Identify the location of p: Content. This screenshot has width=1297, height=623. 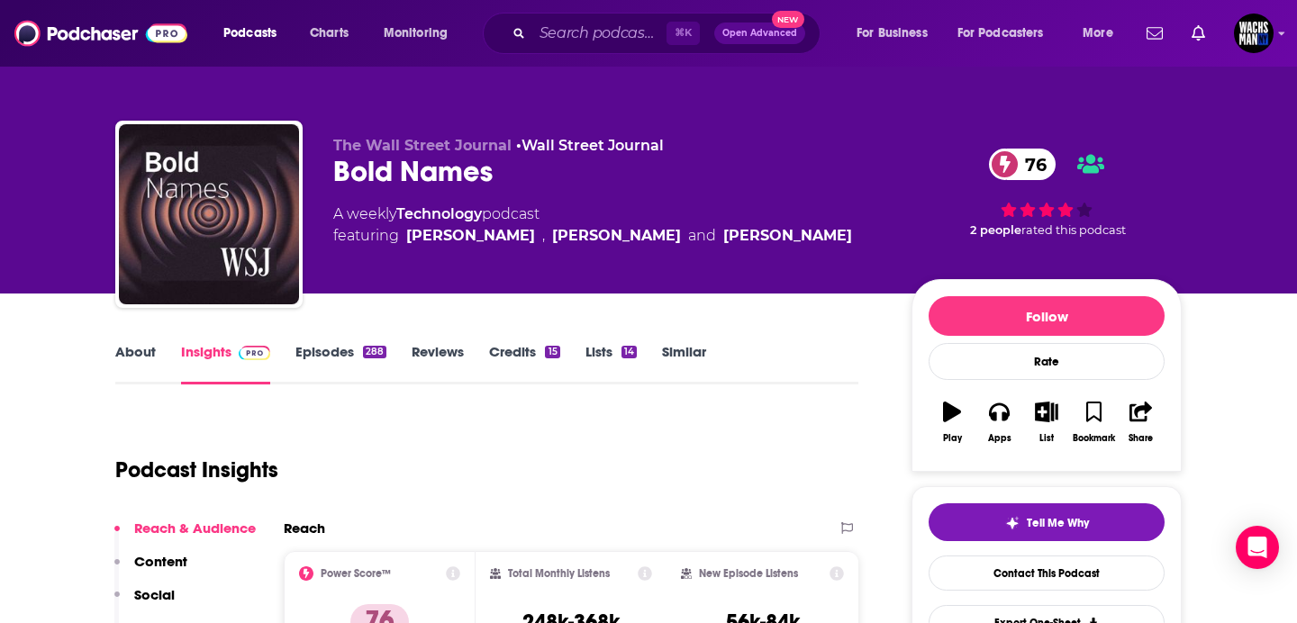
(160, 561).